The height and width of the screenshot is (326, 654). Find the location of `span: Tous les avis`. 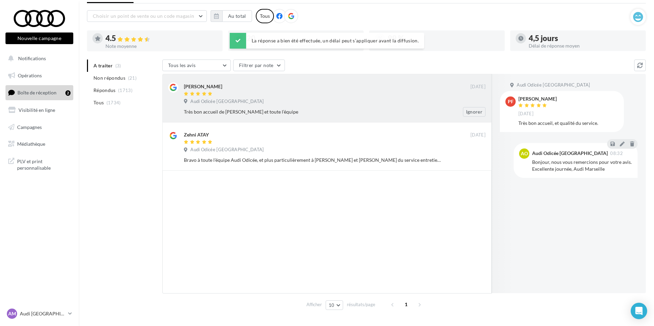

span: Tous les avis is located at coordinates (182, 65).